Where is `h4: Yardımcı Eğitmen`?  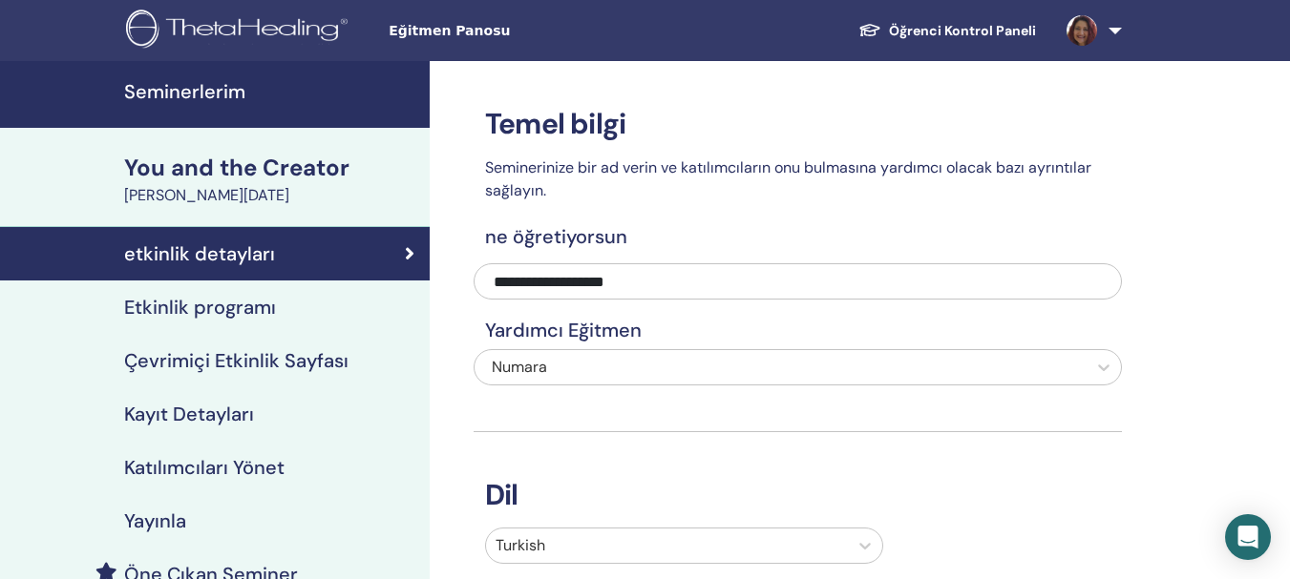 h4: Yardımcı Eğitmen is located at coordinates (797, 330).